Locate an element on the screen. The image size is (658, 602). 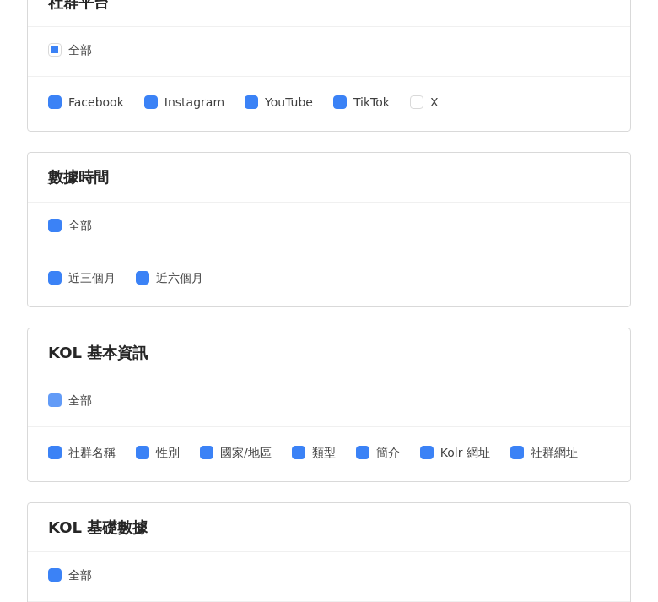
span: YouTube is located at coordinates (289, 102).